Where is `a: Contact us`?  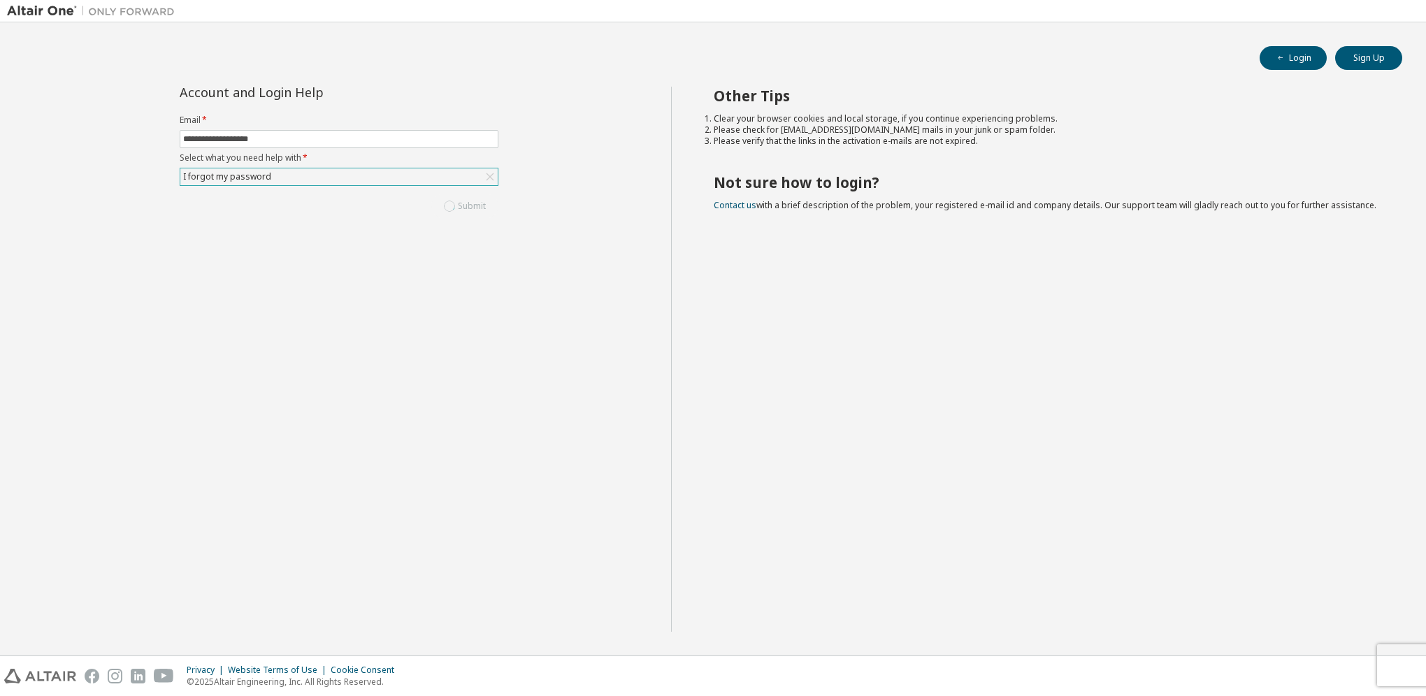
a: Contact us is located at coordinates (735, 205).